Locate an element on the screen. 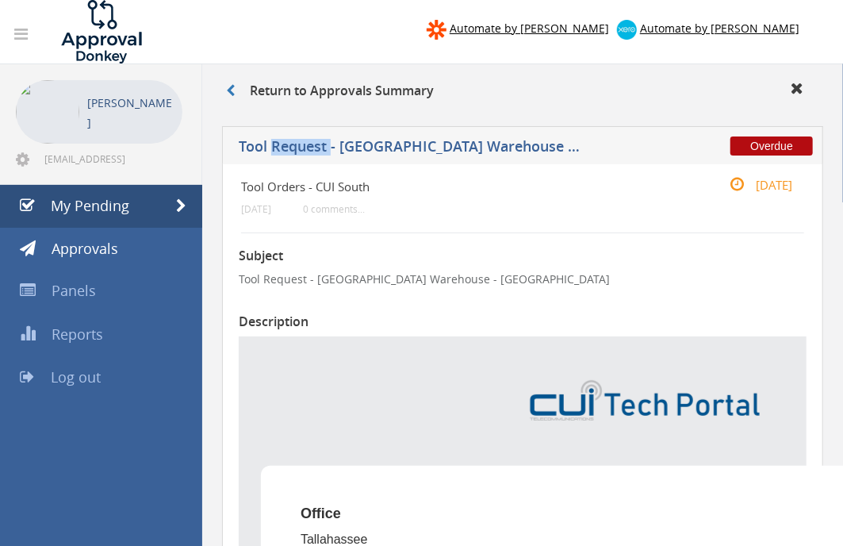  span: Reports is located at coordinates (77, 334).